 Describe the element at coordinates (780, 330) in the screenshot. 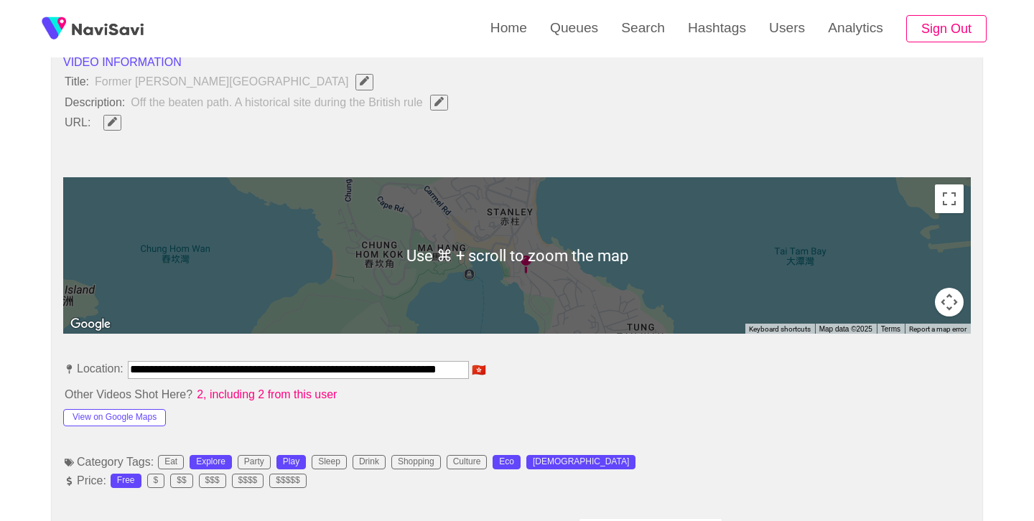

I see `button: Keyboard shortcuts` at that location.